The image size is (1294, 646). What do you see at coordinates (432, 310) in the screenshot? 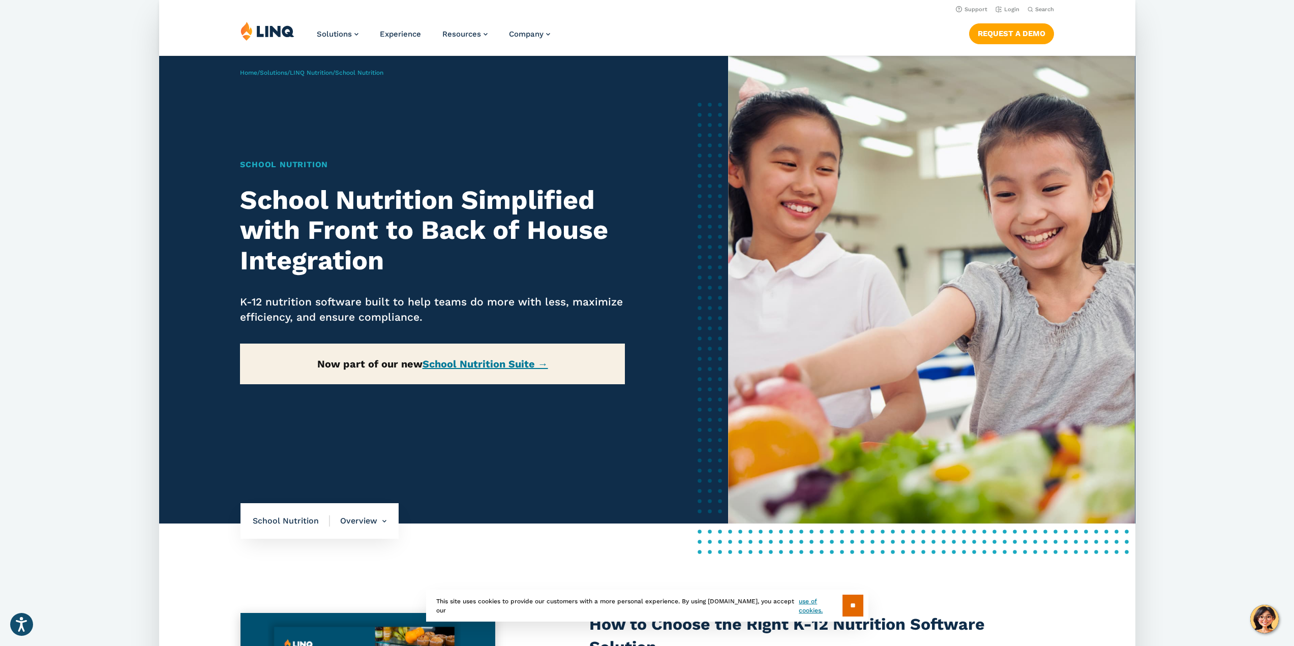
I see `p: K-12 nutrition software built to help teams do more with less, maximize efficiency, and ensure co...` at bounding box center [432, 310].